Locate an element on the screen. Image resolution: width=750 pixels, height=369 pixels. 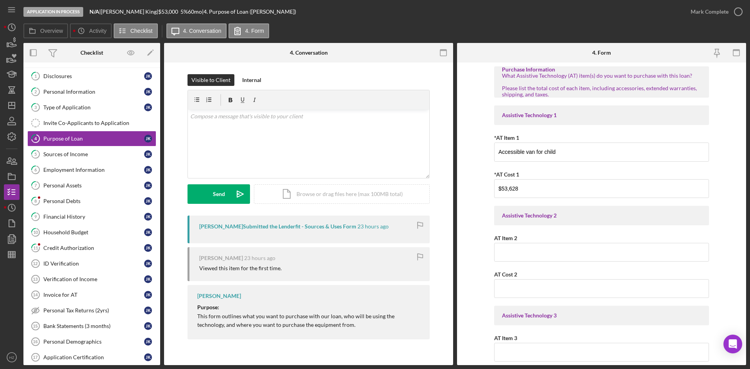
div: Bank Statements (3 months) is located at coordinates (94, 326).